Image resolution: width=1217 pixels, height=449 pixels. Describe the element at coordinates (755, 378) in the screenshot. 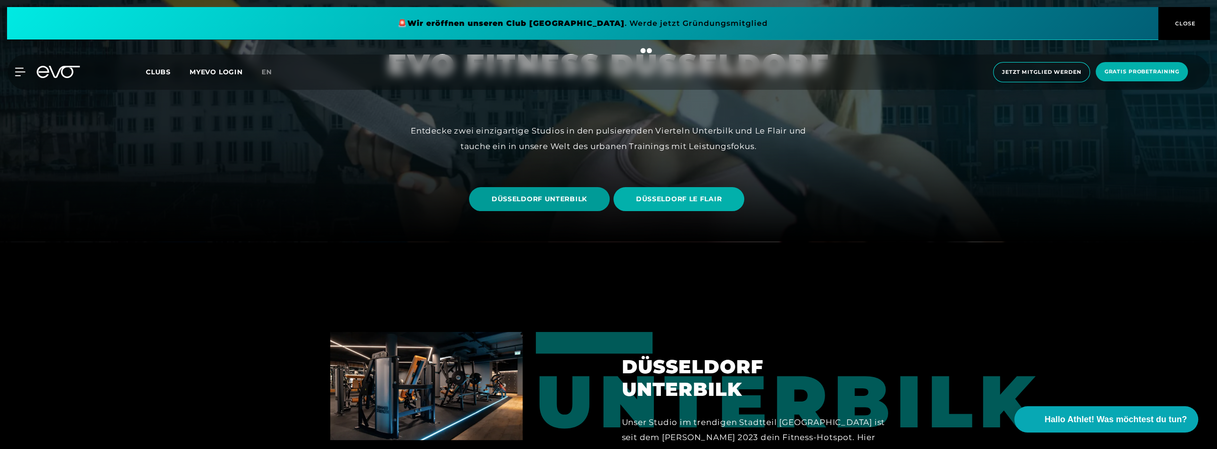

I see `h2: Düsseldorf Unterbilk` at that location.